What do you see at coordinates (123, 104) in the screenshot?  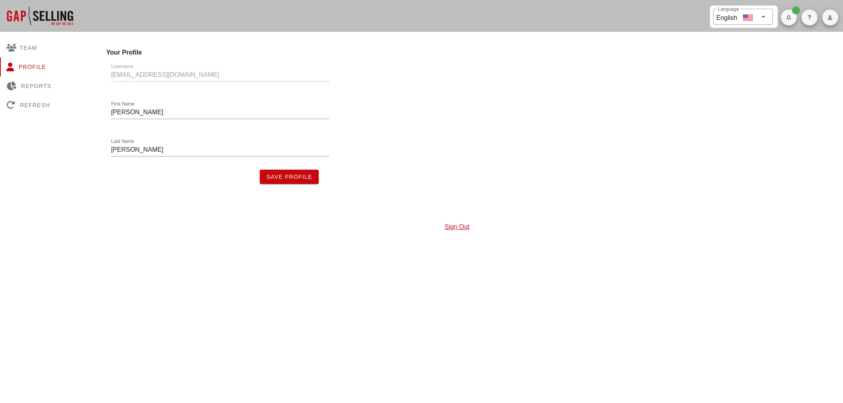 I see `label: First Name` at bounding box center [123, 104].